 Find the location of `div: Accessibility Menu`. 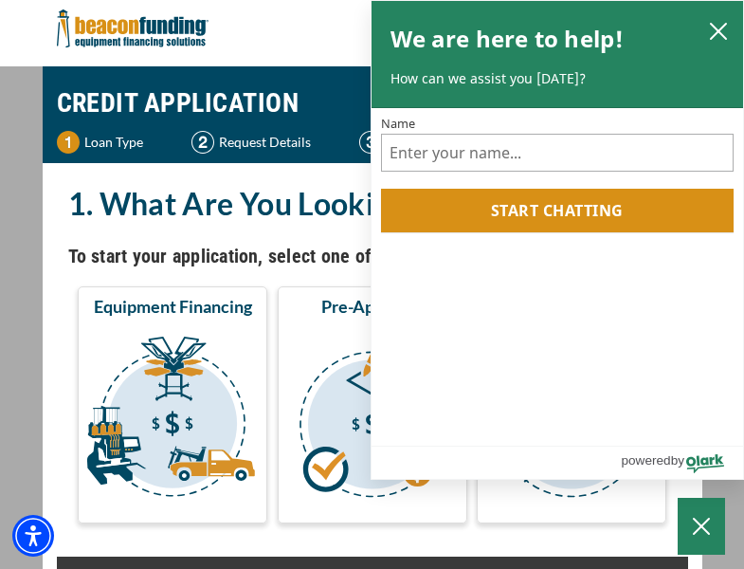

div: Accessibility Menu is located at coordinates (33, 536).